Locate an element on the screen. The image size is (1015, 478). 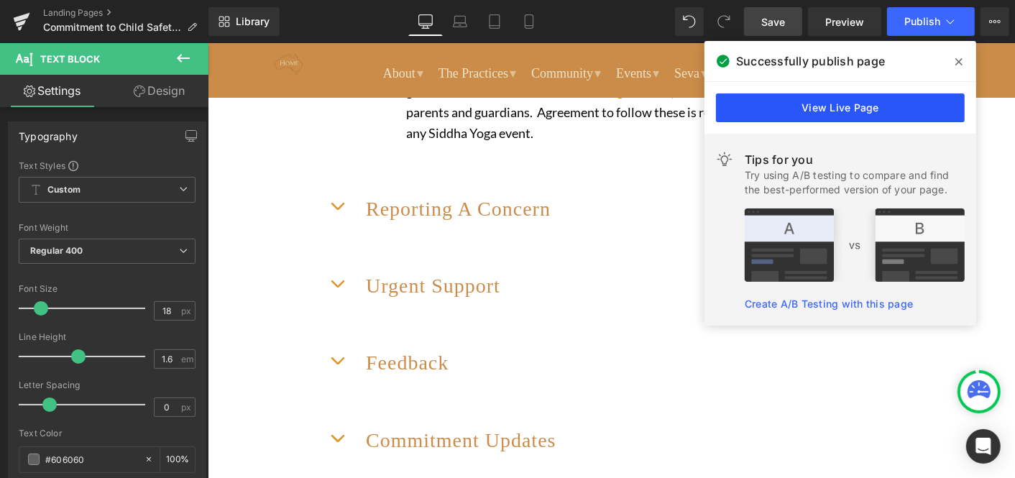
a: Laptop is located at coordinates (460, 22).